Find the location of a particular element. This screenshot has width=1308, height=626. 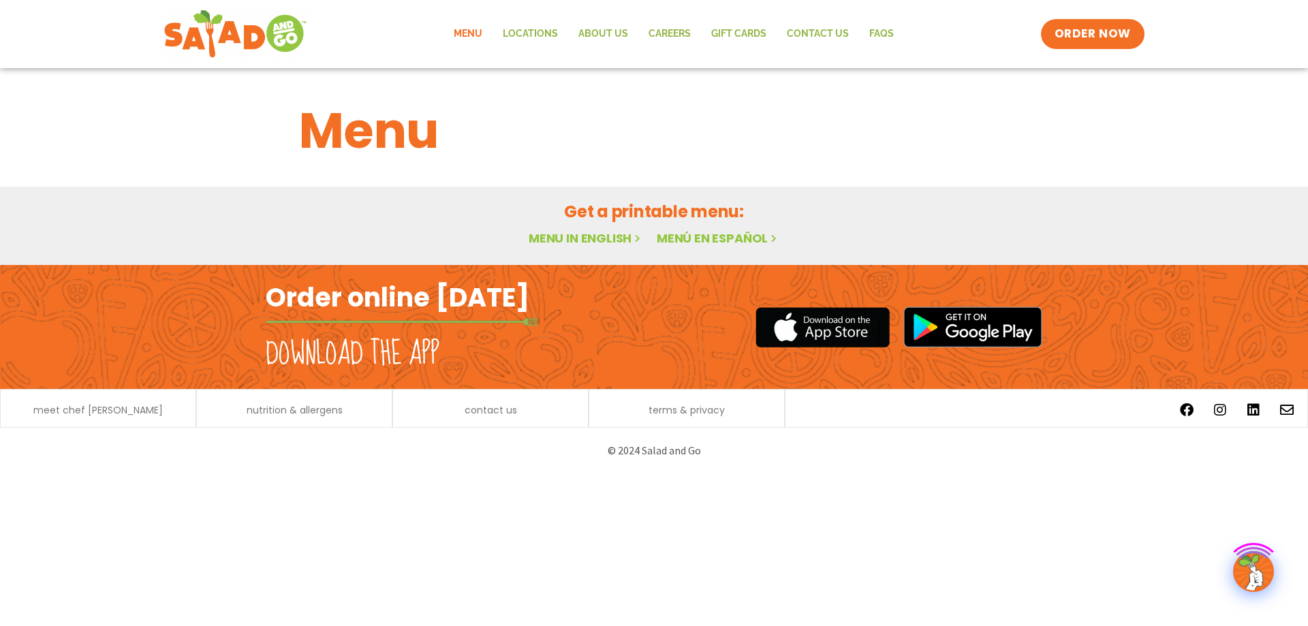

span: terms & privacy is located at coordinates (687, 410).